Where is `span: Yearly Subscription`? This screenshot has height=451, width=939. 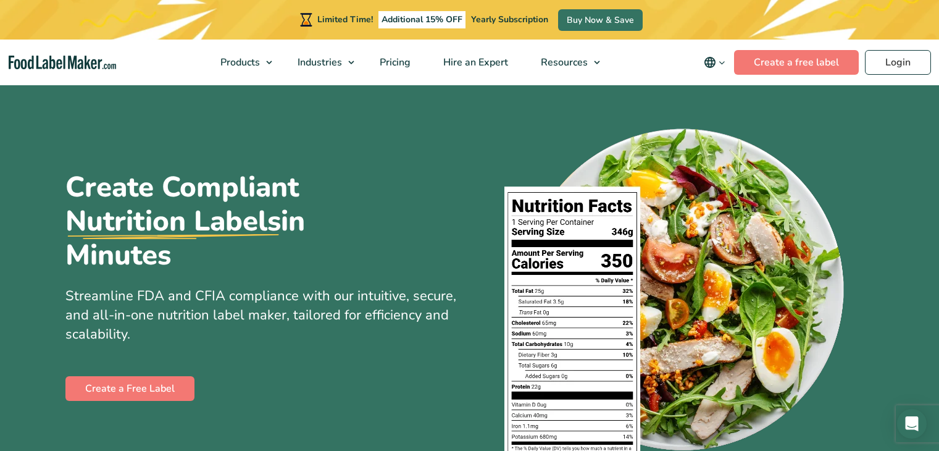 span: Yearly Subscription is located at coordinates (509, 19).